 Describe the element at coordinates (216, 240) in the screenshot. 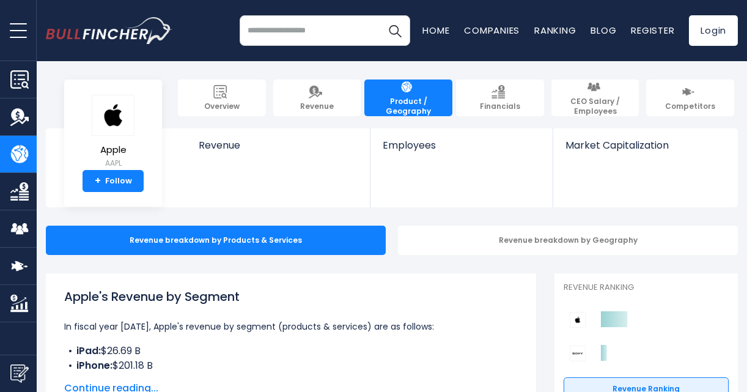

I see `div: Revenue breakdown by Products & Services` at that location.